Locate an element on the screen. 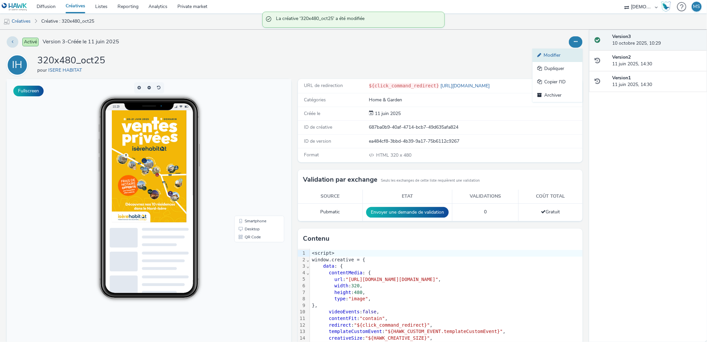 The width and height of the screenshot is (707, 342). span: data is located at coordinates (329, 266).